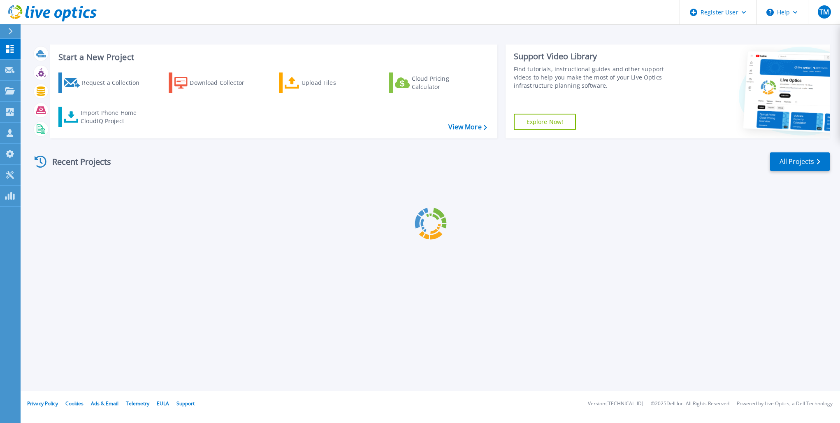 This screenshot has height=423, width=840. Describe the element at coordinates (214, 83) in the screenshot. I see `a: Download Collector` at that location.